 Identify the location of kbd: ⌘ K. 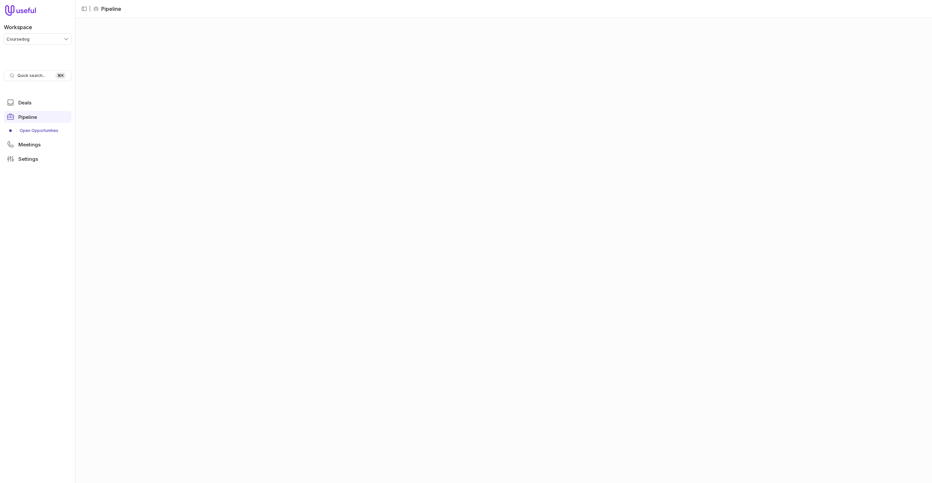
(61, 76).